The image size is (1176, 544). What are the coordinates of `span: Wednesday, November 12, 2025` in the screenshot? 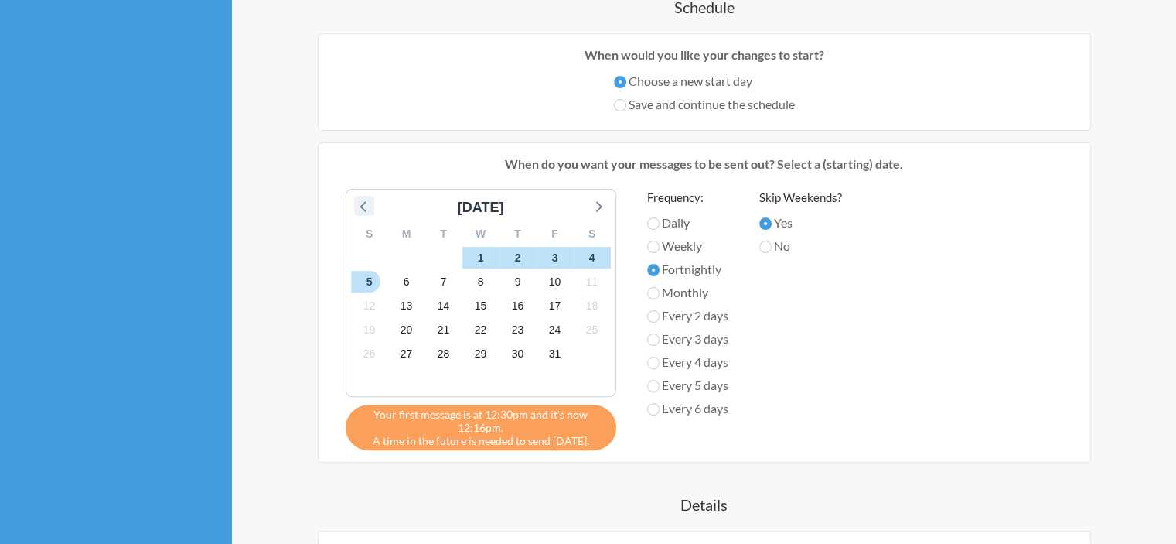 It's located at (370, 306).